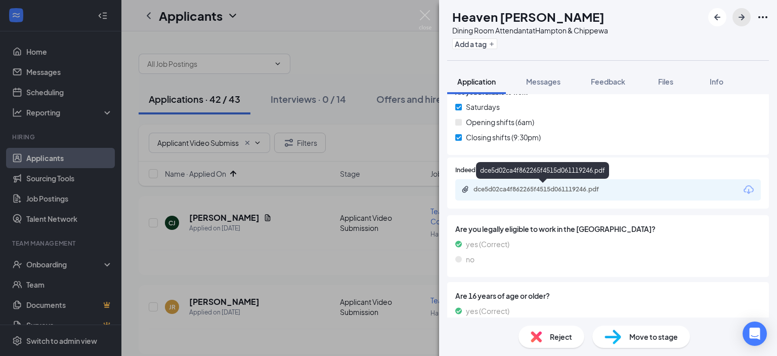 The width and height of the screenshot is (777, 356). Describe the element at coordinates (654, 337) in the screenshot. I see `span: Move to stage` at that location.